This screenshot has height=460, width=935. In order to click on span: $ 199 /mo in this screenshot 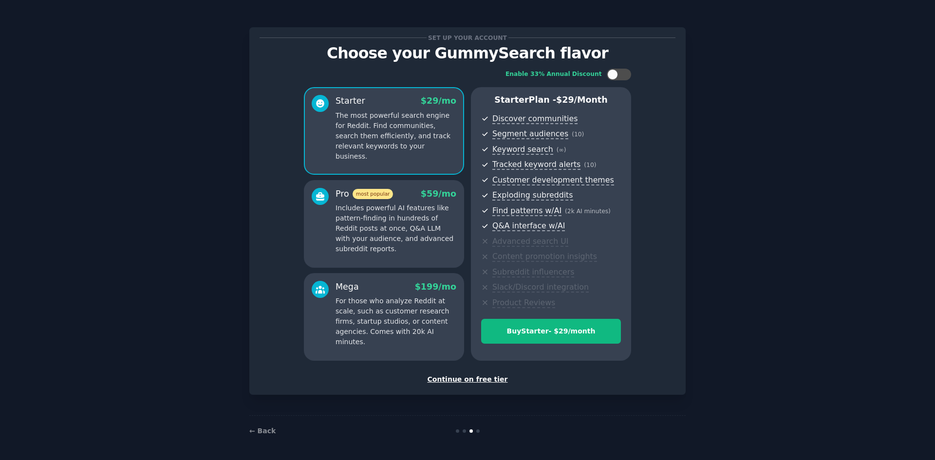, I will do `click(435, 287)`.